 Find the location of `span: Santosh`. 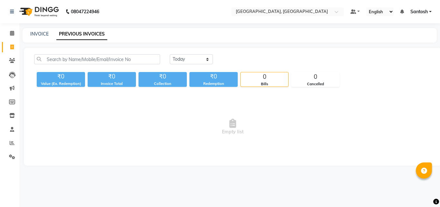

span: Santosh is located at coordinates (419, 12).